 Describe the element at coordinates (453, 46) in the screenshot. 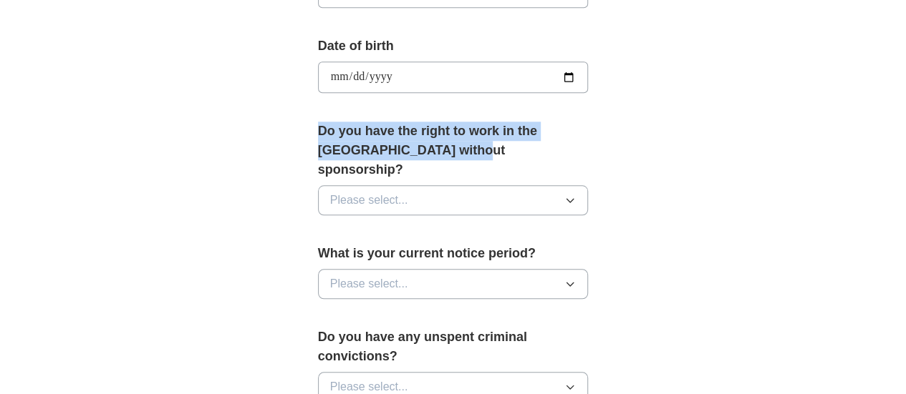

I see `label: Date of birth` at that location.